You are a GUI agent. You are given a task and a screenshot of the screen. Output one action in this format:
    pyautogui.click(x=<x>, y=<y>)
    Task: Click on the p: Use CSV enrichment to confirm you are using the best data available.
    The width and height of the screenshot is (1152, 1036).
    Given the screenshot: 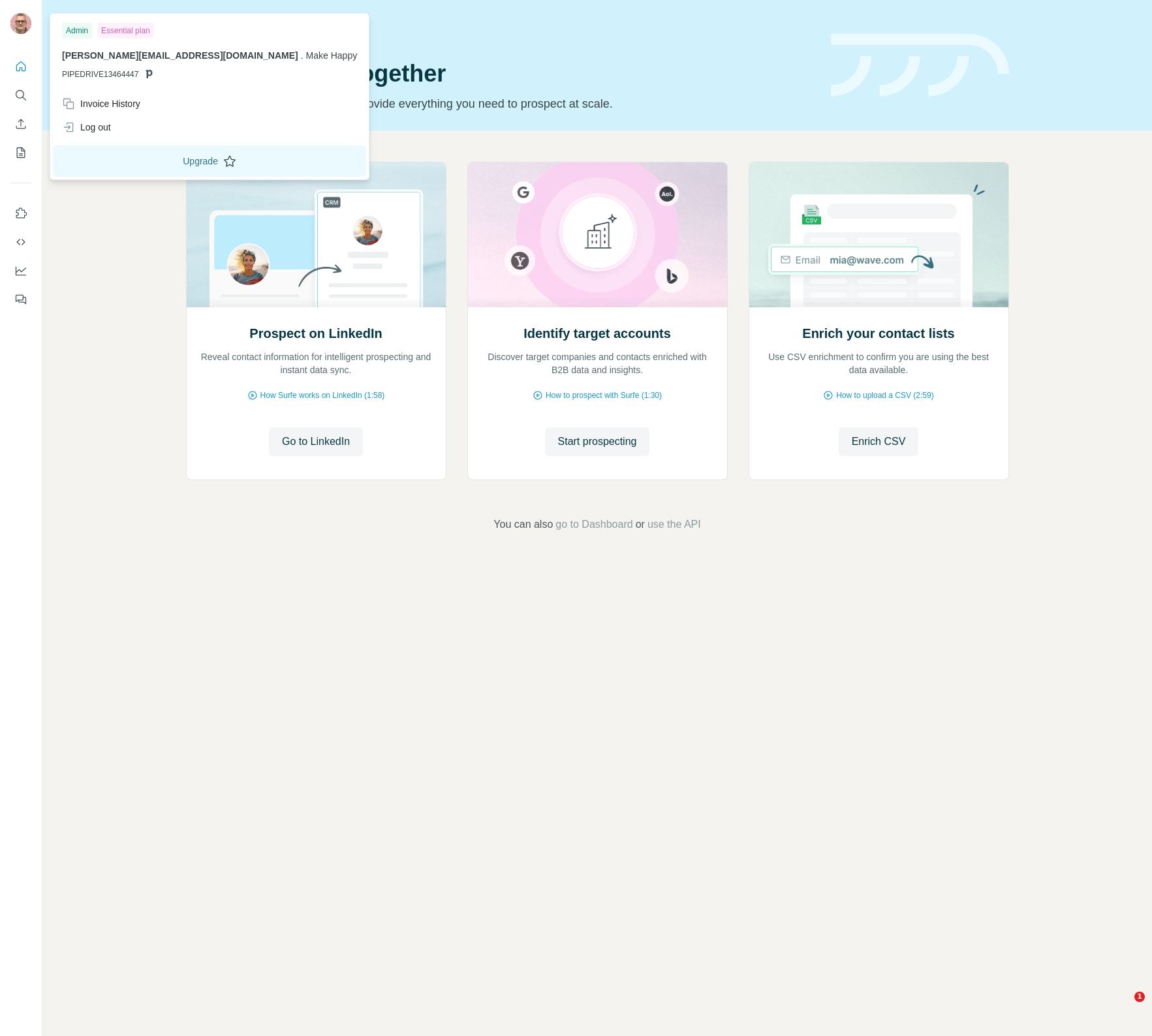 What is the action you would take?
    pyautogui.click(x=879, y=363)
    